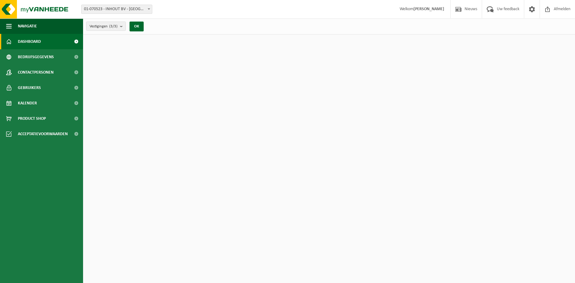 Image resolution: width=575 pixels, height=283 pixels. Describe the element at coordinates (106, 26) in the screenshot. I see `button: Vestigingen(3/3)` at that location.